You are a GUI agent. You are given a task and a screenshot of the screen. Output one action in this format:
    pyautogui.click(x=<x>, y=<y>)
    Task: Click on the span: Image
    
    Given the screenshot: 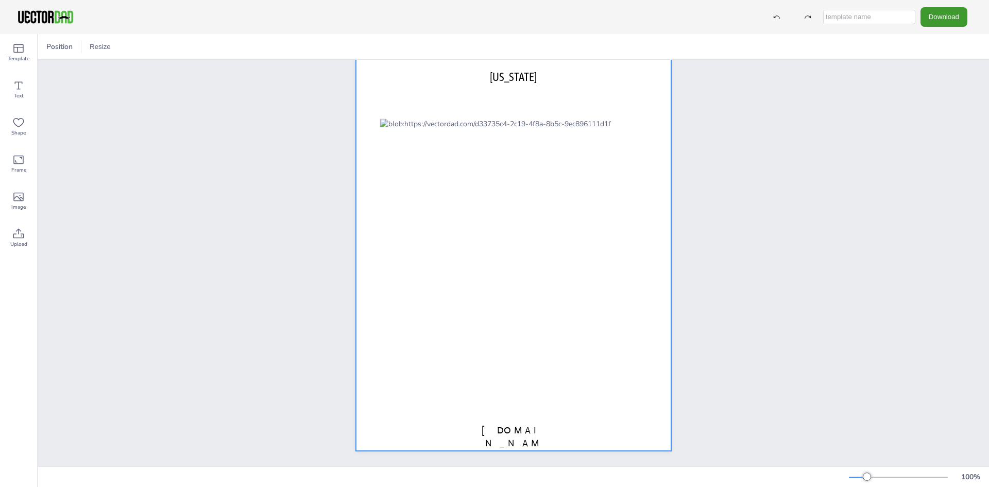 What is the action you would take?
    pyautogui.click(x=19, y=207)
    